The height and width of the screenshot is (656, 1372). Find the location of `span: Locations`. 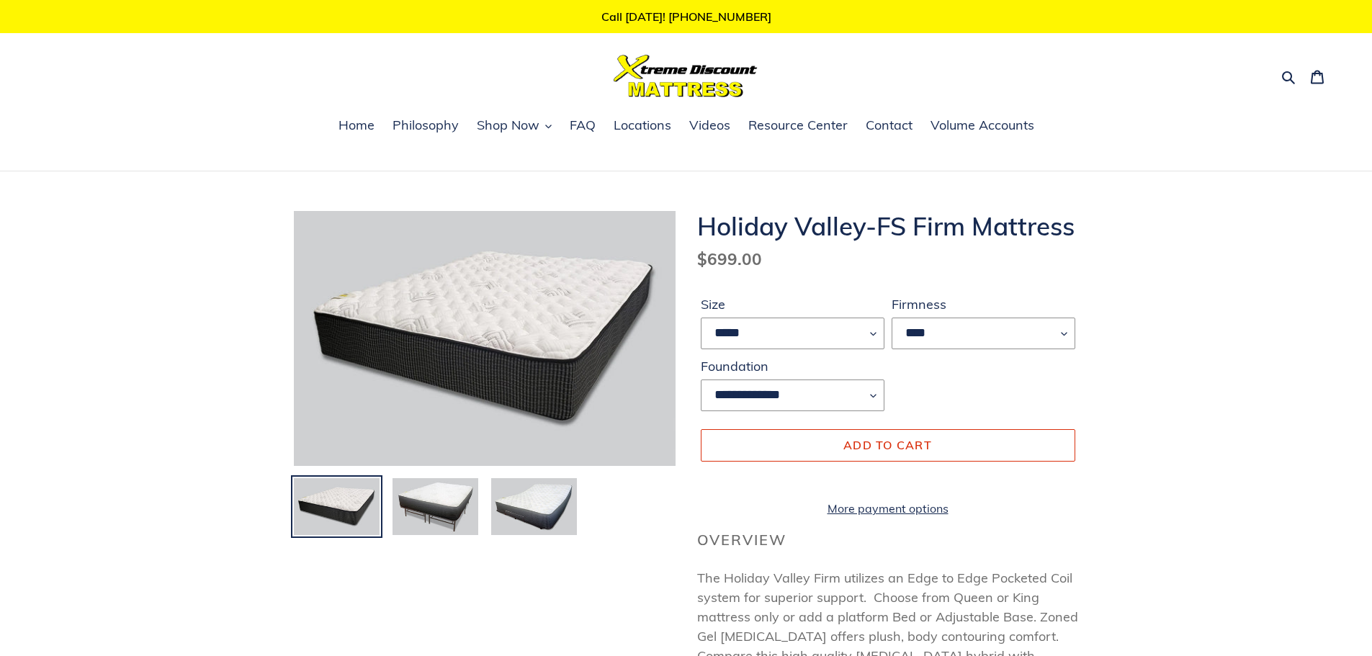

span: Locations is located at coordinates (642, 125).